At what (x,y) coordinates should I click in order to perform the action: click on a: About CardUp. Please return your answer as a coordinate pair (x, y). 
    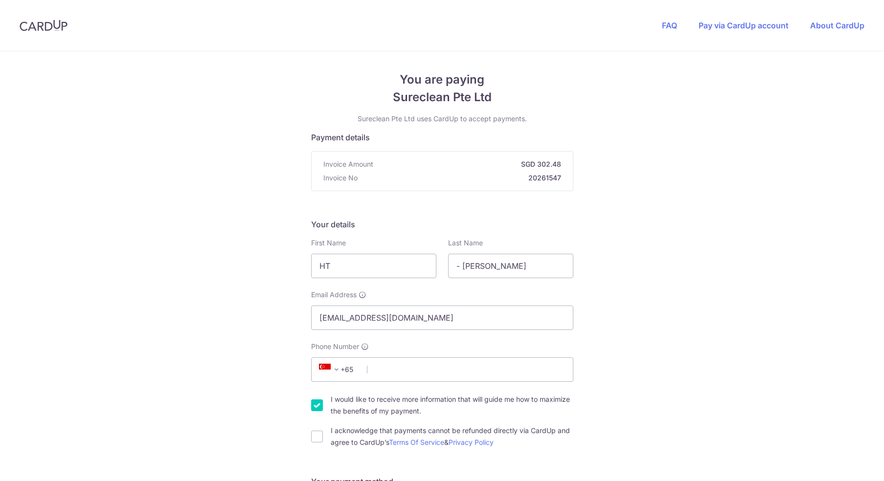
    Looking at the image, I should click on (837, 25).